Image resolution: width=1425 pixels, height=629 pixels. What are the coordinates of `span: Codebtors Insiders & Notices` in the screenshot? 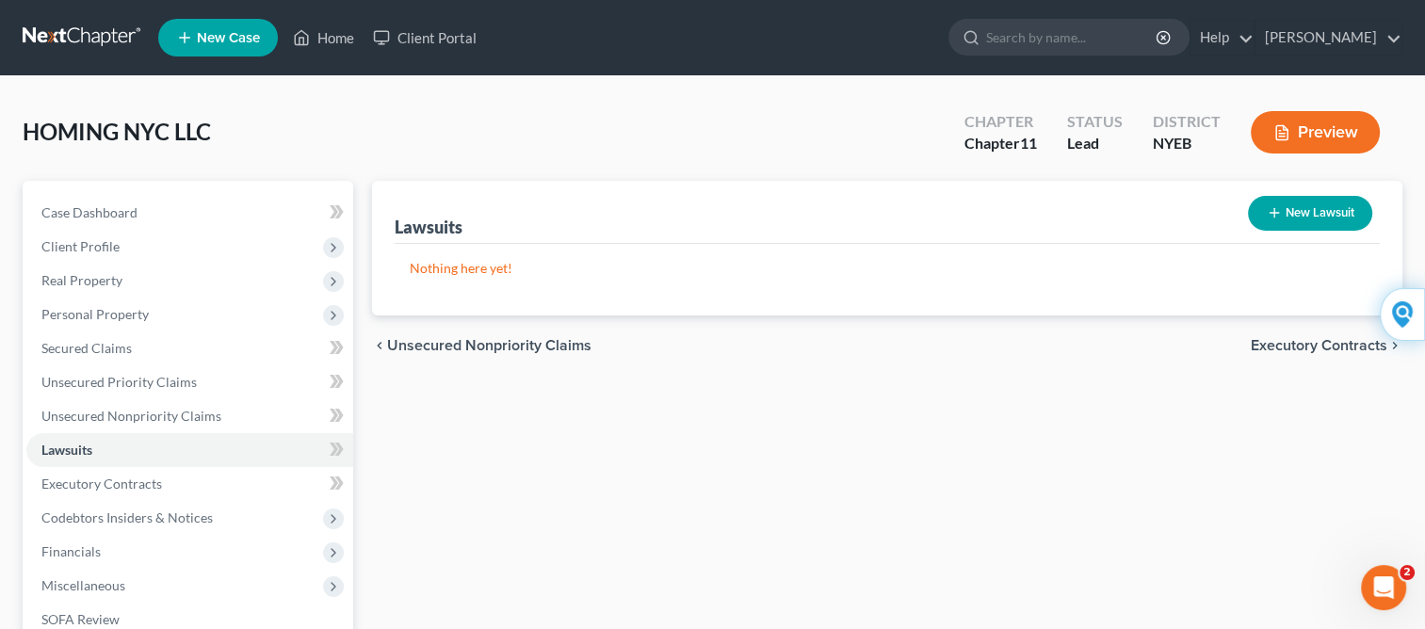 It's located at (127, 517).